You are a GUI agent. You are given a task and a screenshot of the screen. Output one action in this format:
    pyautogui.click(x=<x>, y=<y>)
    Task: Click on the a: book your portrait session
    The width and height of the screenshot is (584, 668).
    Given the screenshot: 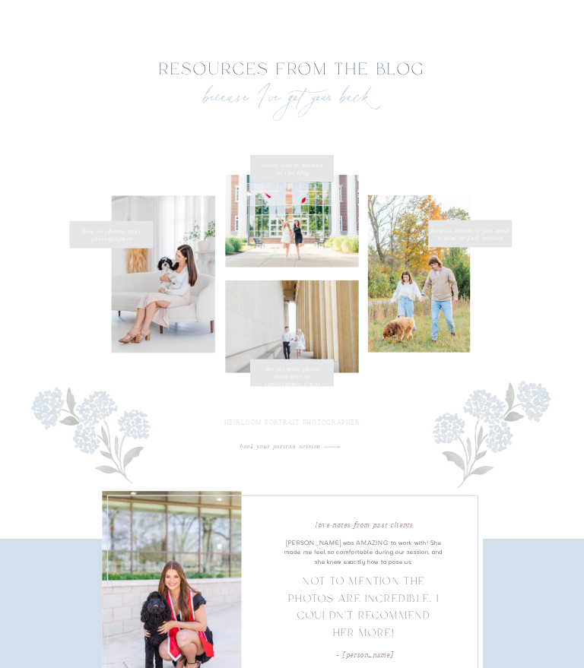 What is the action you would take?
    pyautogui.click(x=280, y=446)
    